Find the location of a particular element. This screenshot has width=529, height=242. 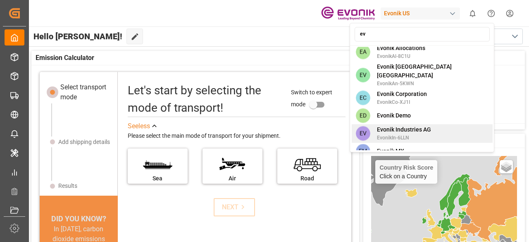

span: EvonikAl-8C1U is located at coordinates (401, 56).